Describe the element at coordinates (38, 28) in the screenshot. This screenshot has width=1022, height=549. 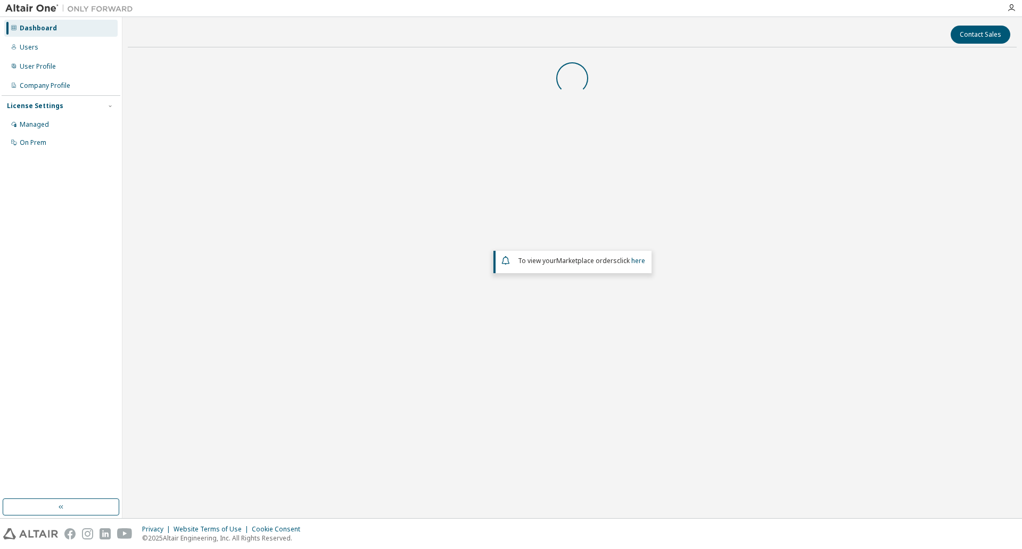
I see `div: Dashboard` at that location.